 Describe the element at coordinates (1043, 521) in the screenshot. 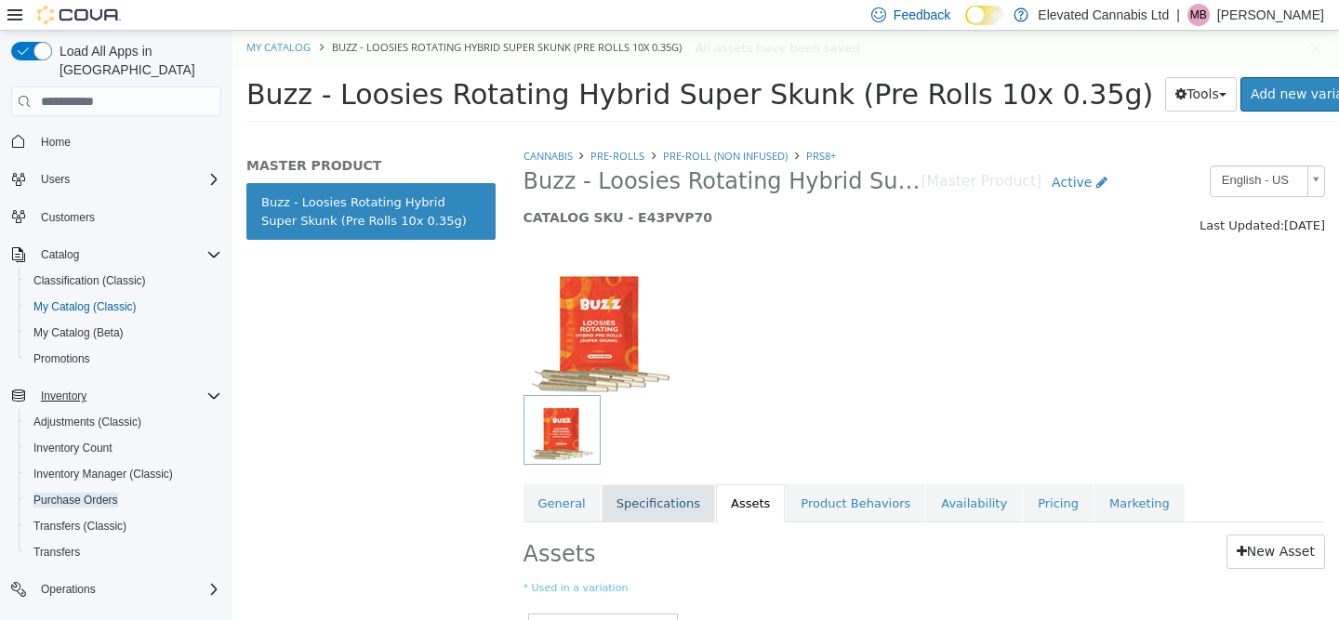

I see `a: New Asset` at that location.